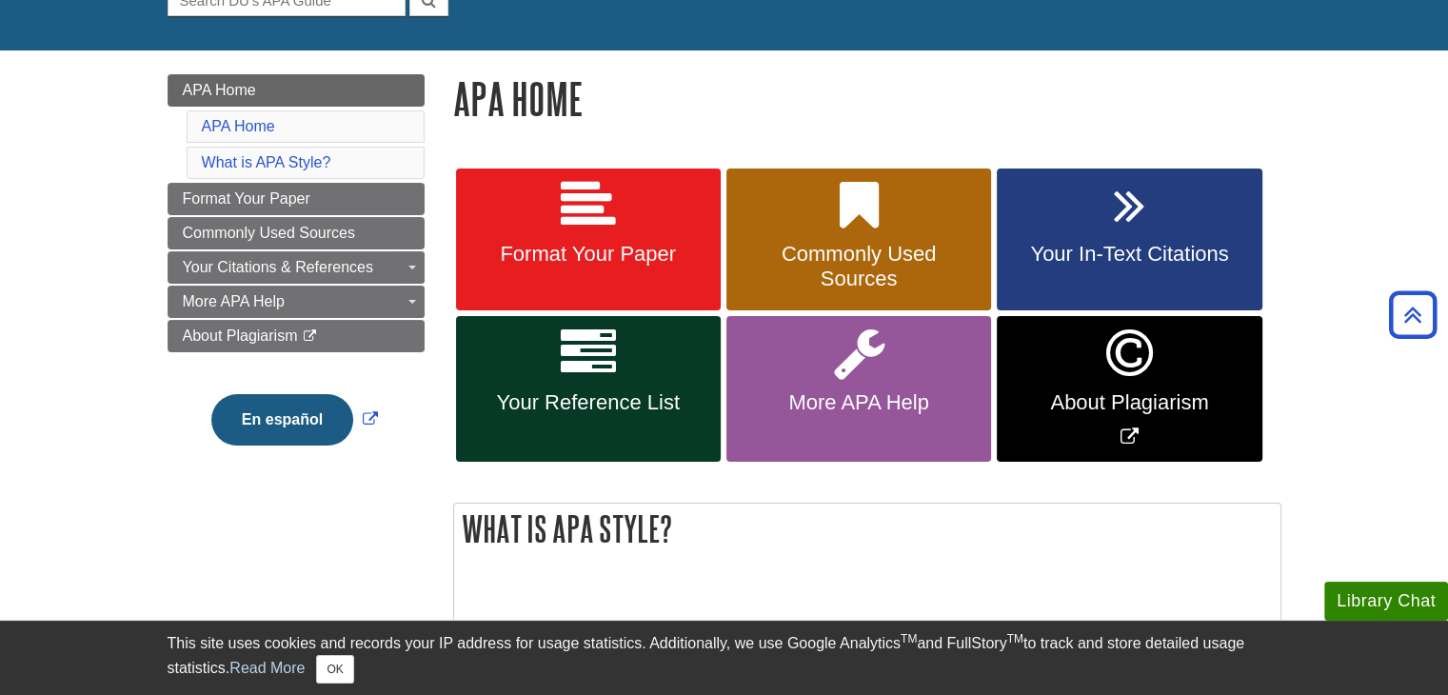  Describe the element at coordinates (219, 90) in the screenshot. I see `span: APA Home` at that location.